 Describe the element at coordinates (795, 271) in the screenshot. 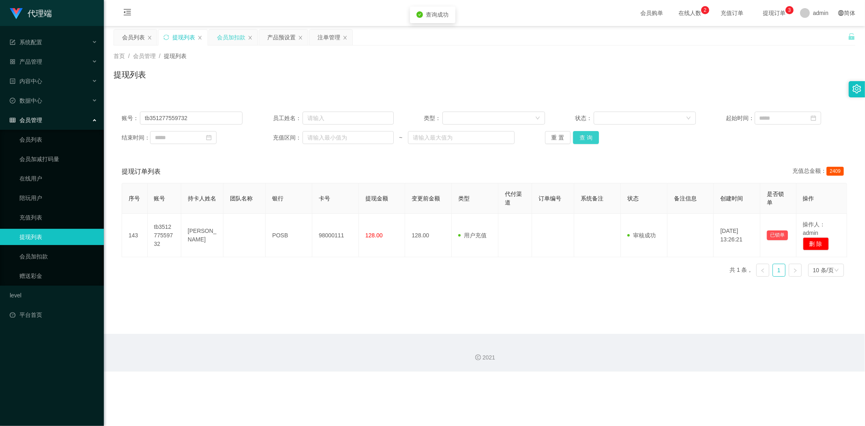

I see `i: 图标: right` at that location.